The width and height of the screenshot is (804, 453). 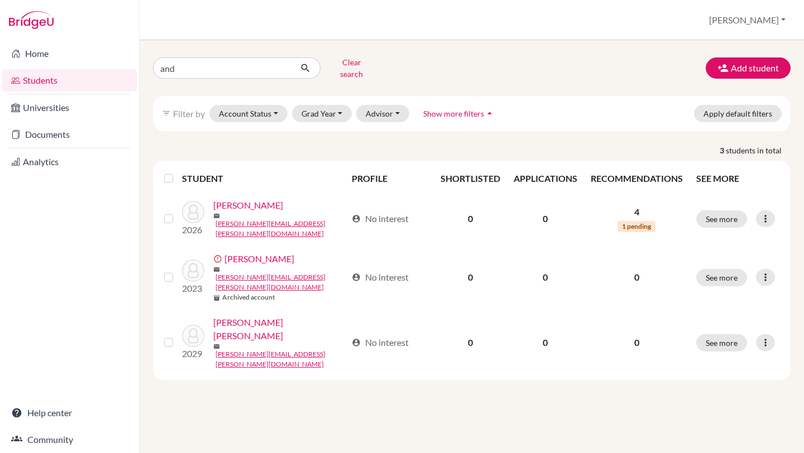 What do you see at coordinates (490, 113) in the screenshot?
I see `i: arrow_drop_up` at bounding box center [490, 113].